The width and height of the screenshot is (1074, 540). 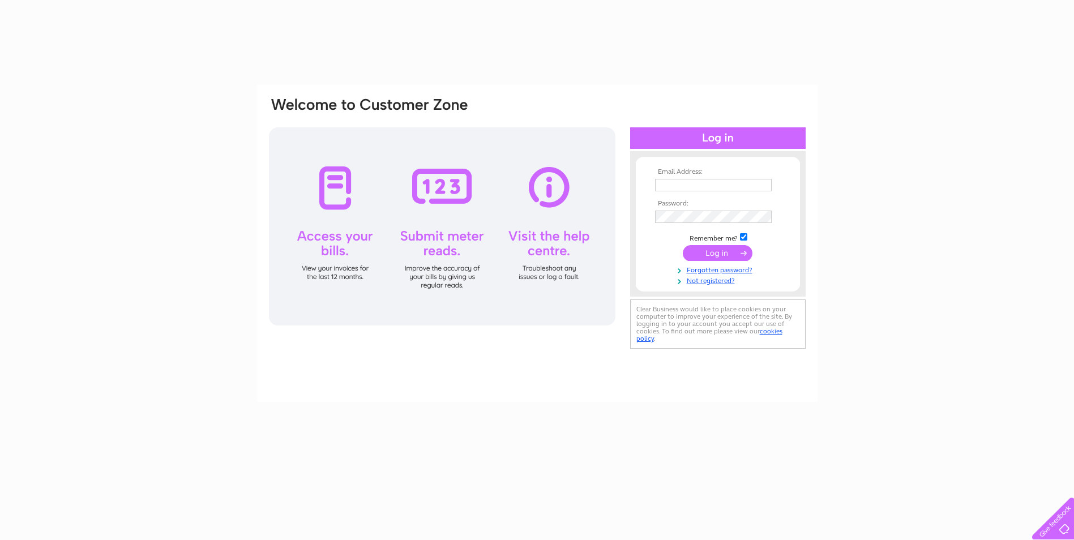 I want to click on th: Email Address:, so click(x=718, y=172).